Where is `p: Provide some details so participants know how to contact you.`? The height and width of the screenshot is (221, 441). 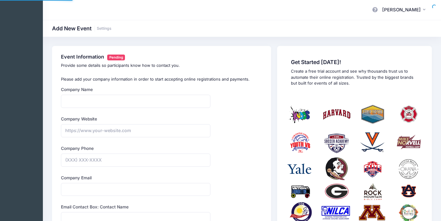
p: Provide some details so participants know how to contact you. is located at coordinates (162, 66).